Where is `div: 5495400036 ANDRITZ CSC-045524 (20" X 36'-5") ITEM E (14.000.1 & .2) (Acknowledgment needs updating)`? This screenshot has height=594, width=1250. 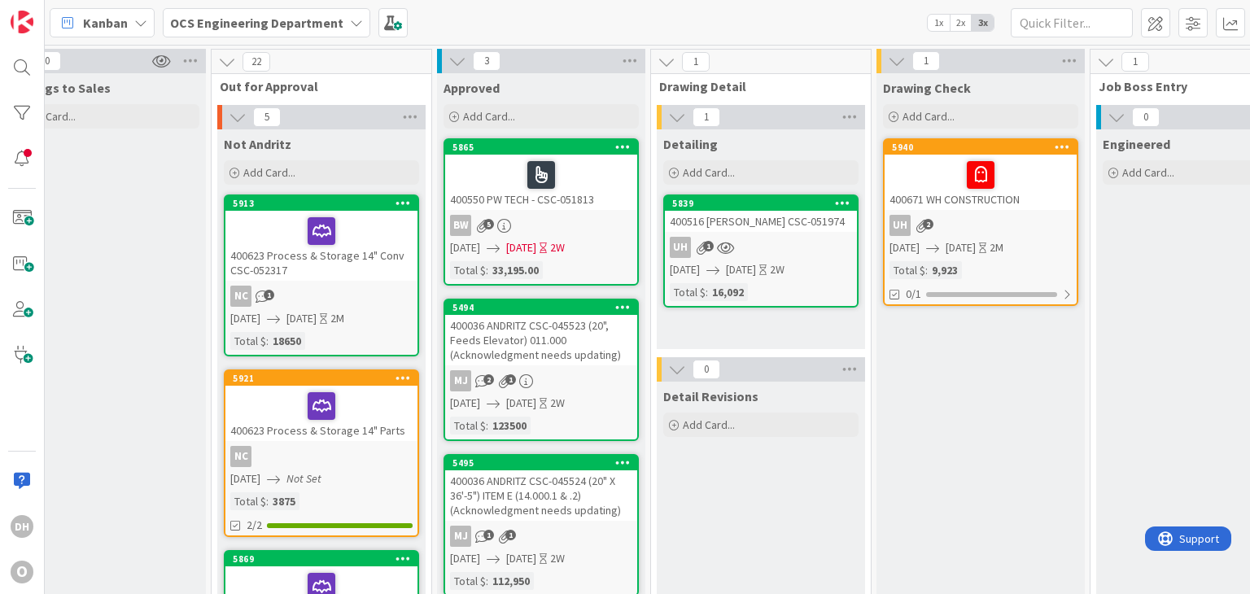 div: 5495400036 ANDRITZ CSC-045524 (20" X 36'-5") ITEM E (14.000.1 & .2) (Acknowledgment needs updating) is located at coordinates (541, 488).